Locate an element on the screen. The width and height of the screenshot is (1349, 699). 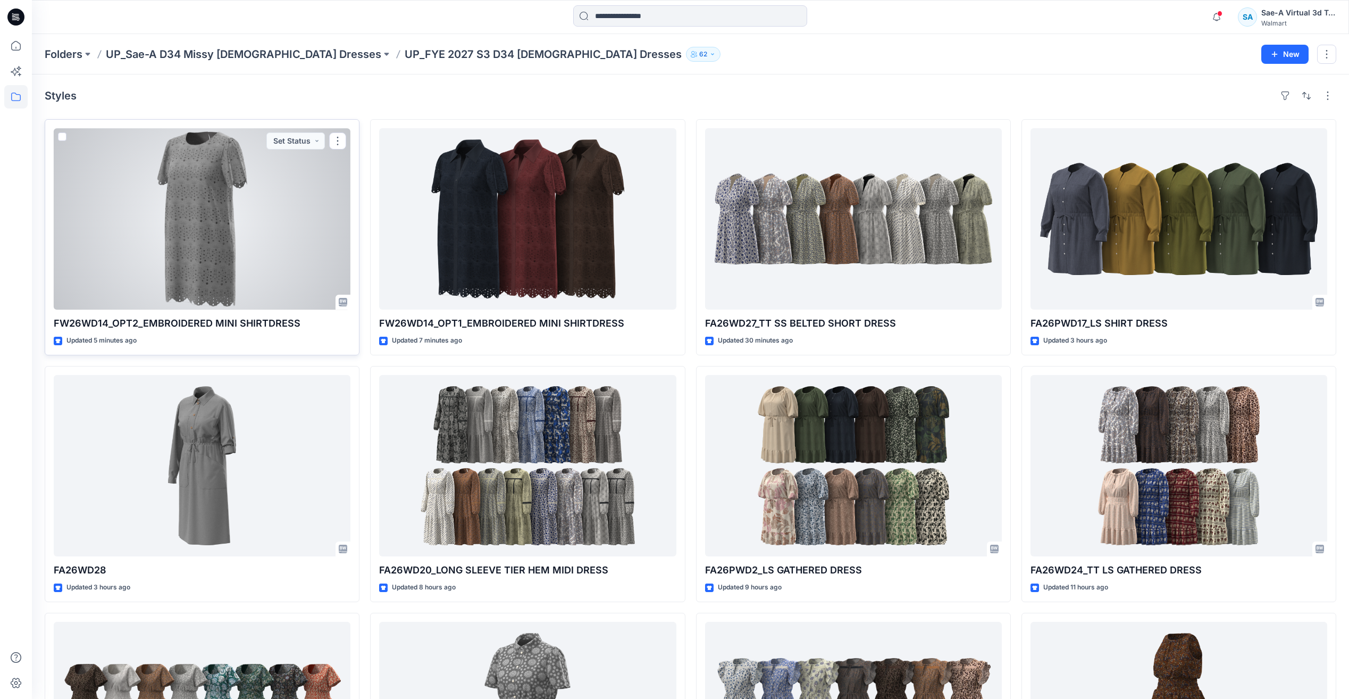
div: Walmart is located at coordinates (1299, 23).